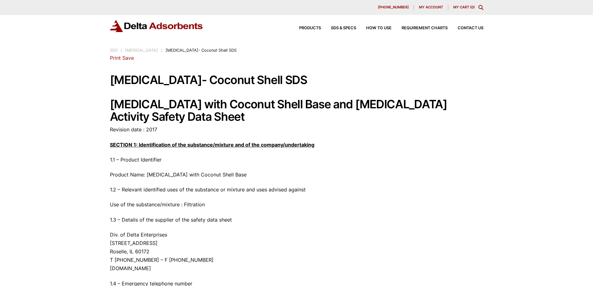 This screenshot has width=593, height=286. I want to click on a: Contact Us, so click(465, 28).